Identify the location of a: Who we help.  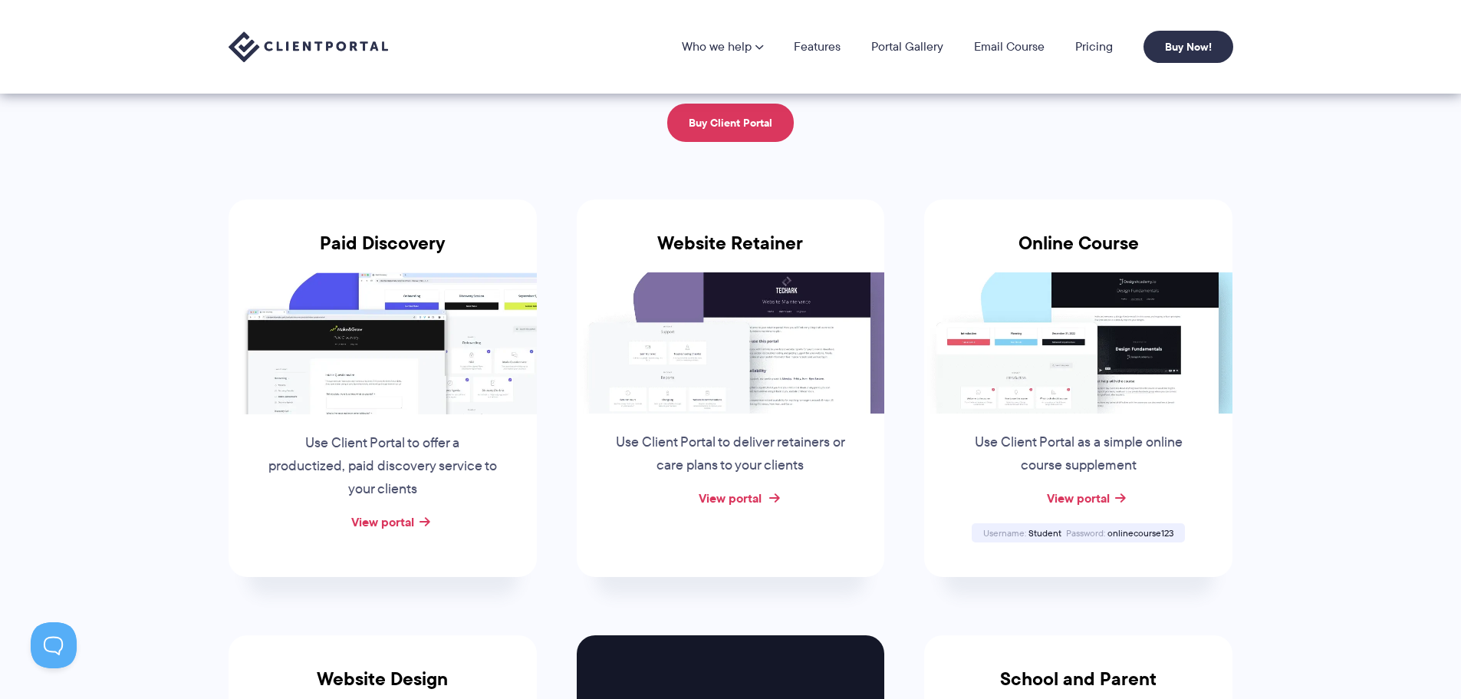
(723, 47).